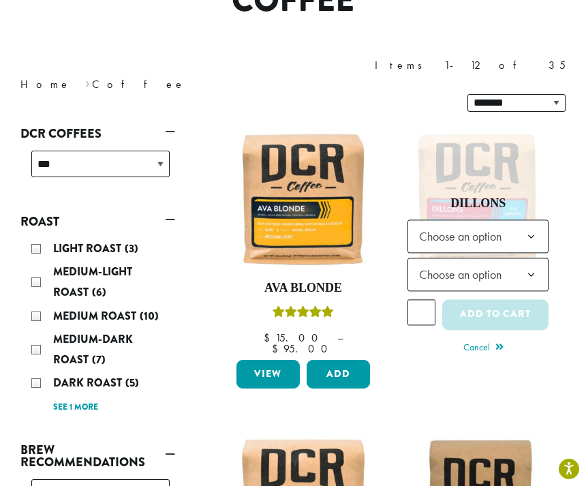 Image resolution: width=586 pixels, height=486 pixels. What do you see at coordinates (268, 374) in the screenshot?
I see `a: View` at bounding box center [268, 374].